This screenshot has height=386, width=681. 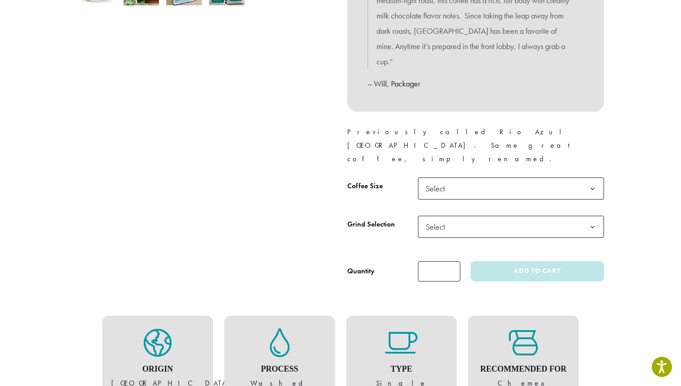 What do you see at coordinates (280, 369) in the screenshot?
I see `h4: Process` at bounding box center [280, 369].